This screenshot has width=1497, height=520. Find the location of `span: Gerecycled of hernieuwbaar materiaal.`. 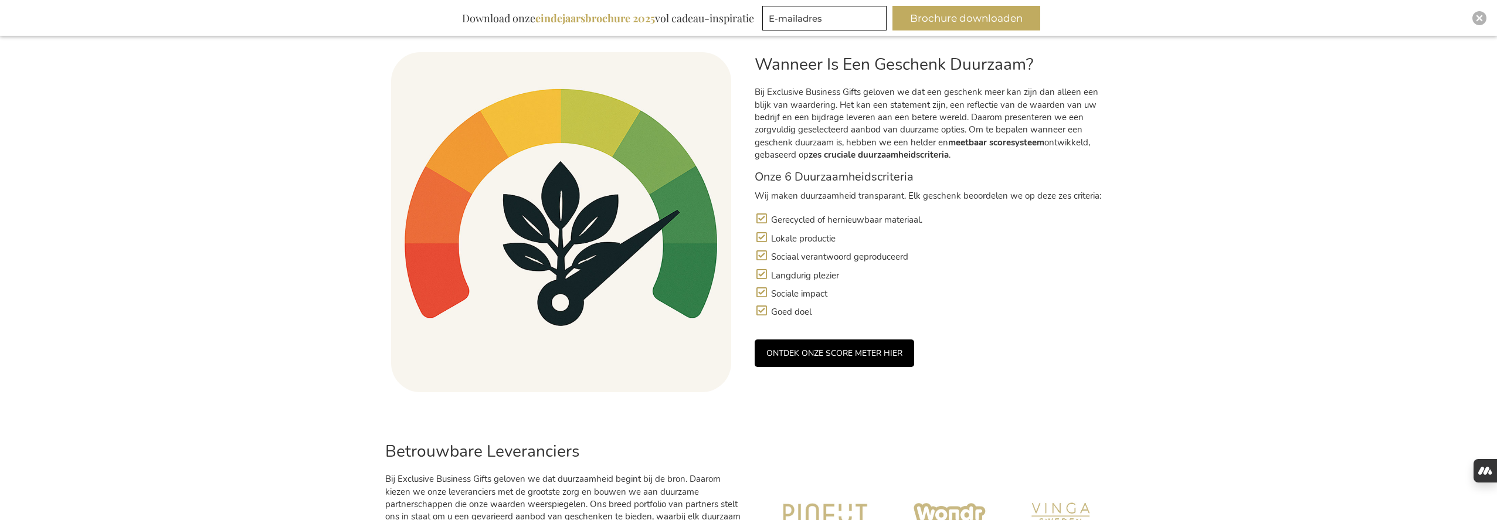

span: Gerecycled of hernieuwbaar materiaal. is located at coordinates (847, 220).